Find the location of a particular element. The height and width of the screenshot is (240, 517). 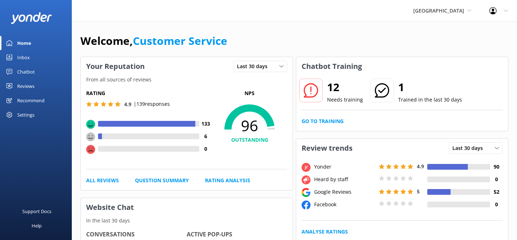

div: Google Reviews is located at coordinates (345, 192).